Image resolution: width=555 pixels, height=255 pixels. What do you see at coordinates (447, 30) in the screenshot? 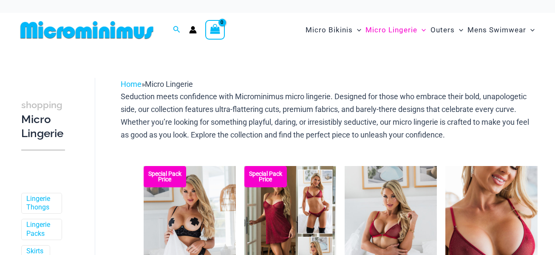
I see `a: OutersMenu ToggleMenu Toggle` at bounding box center [447, 30].